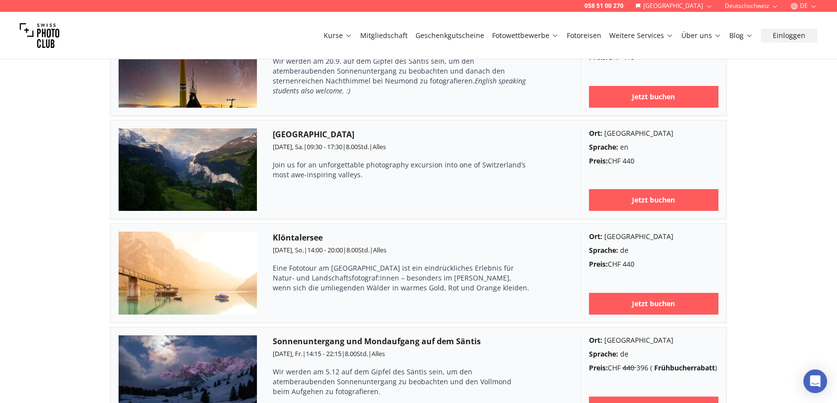 The width and height of the screenshot is (837, 403). What do you see at coordinates (584, 36) in the screenshot?
I see `a: Fotoreisen` at bounding box center [584, 36].